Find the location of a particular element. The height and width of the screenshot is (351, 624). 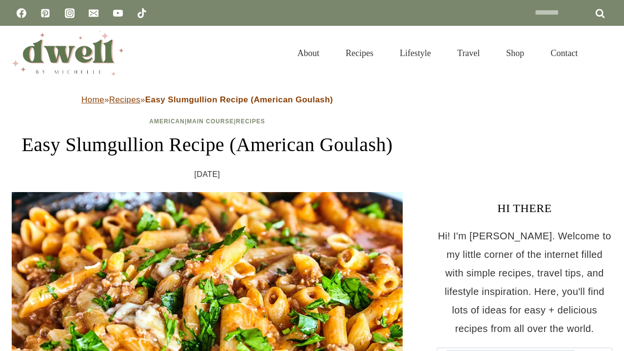

a: American is located at coordinates (167, 121).